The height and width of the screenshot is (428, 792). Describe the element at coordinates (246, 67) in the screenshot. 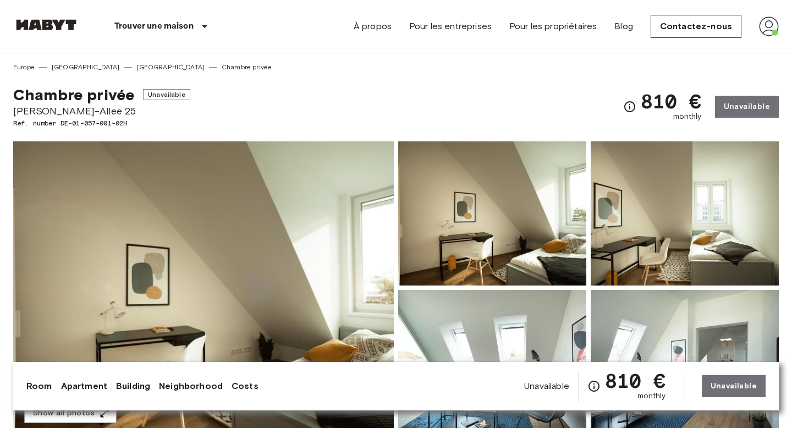

I see `a: Chambre privée` at that location.